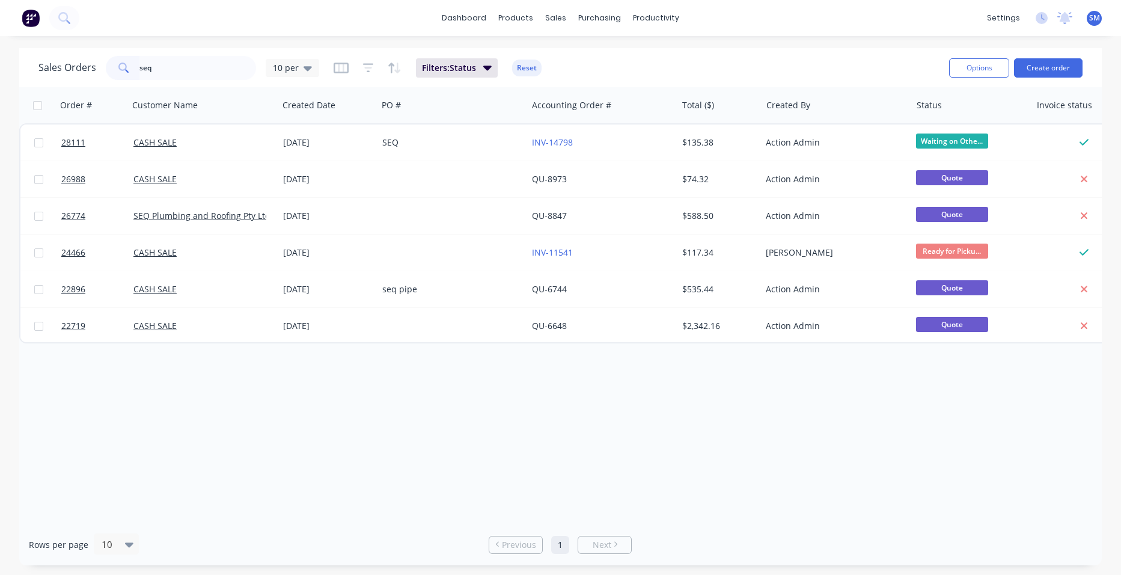 The height and width of the screenshot is (575, 1121). Describe the element at coordinates (97, 326) in the screenshot. I see `a: 22719` at that location.